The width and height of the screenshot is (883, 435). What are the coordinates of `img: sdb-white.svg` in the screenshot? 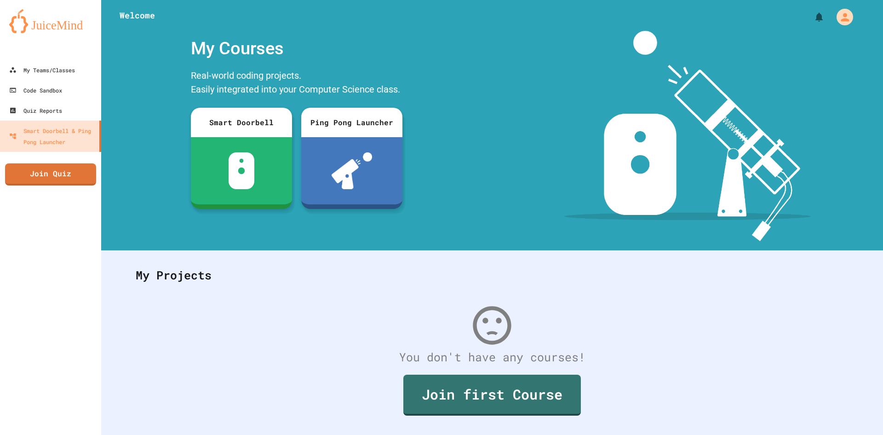 It's located at (241, 171).